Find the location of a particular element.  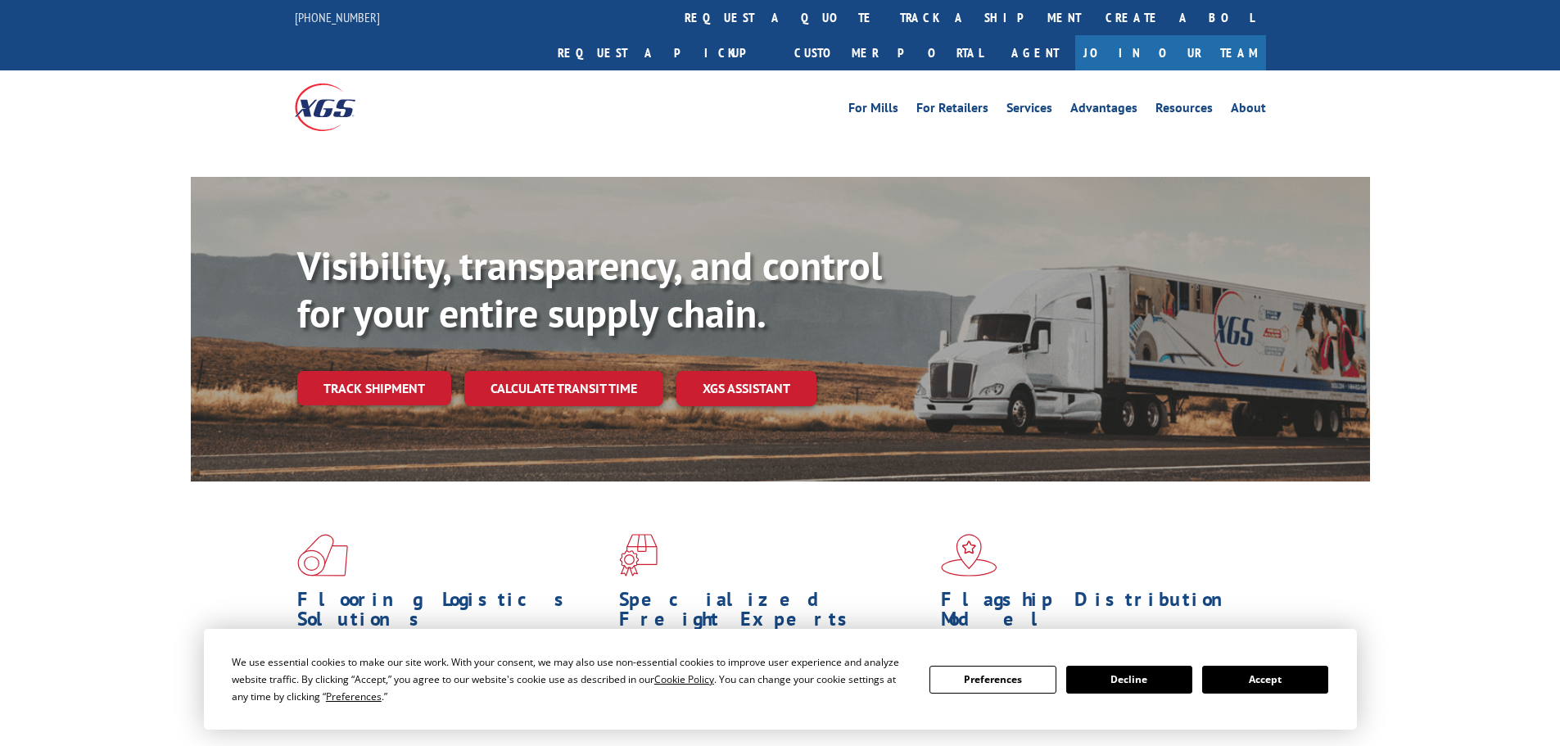

a: Calculate transit time is located at coordinates (564, 388).